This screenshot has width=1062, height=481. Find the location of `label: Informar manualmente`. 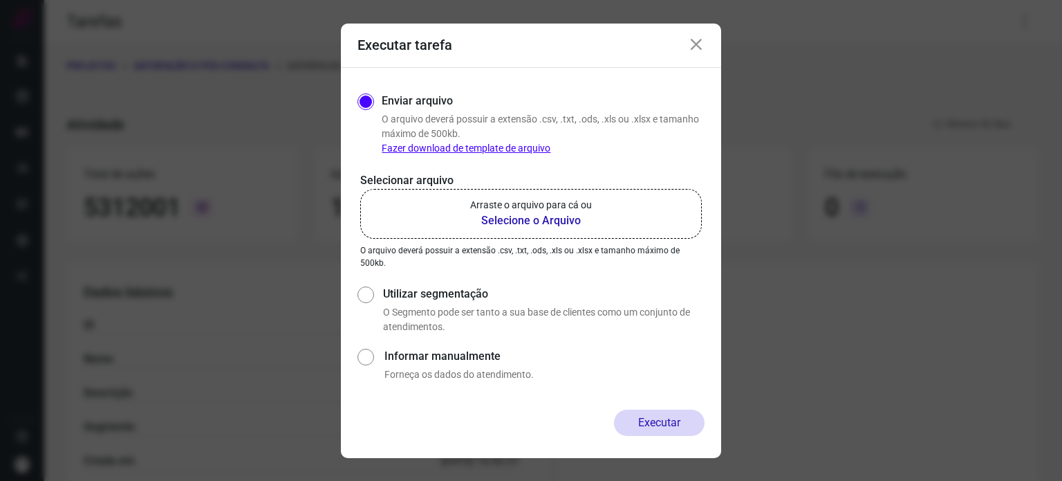

label: Informar manualmente is located at coordinates (544, 356).